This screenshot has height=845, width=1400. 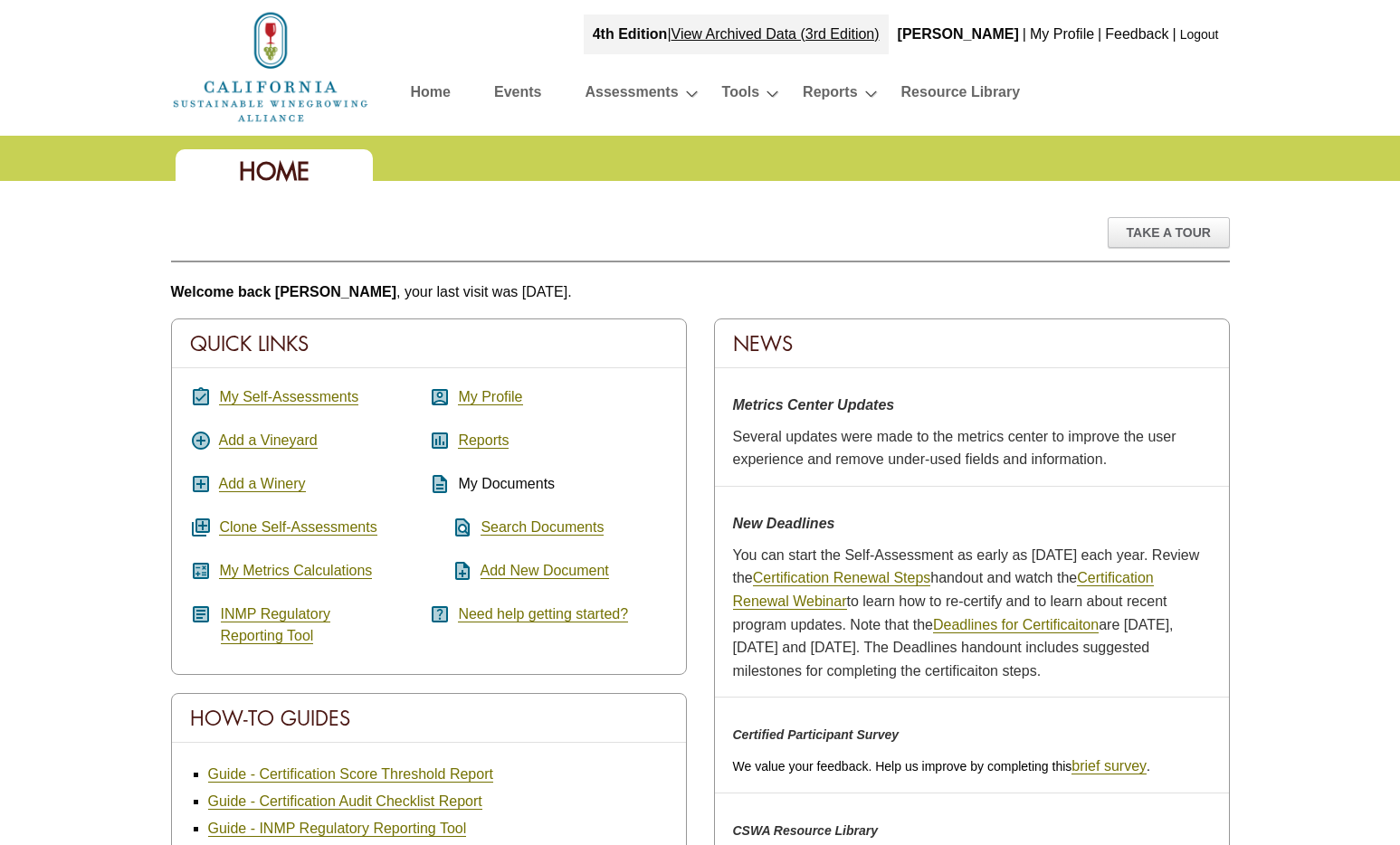 I want to click on a: Search Documents, so click(x=542, y=527).